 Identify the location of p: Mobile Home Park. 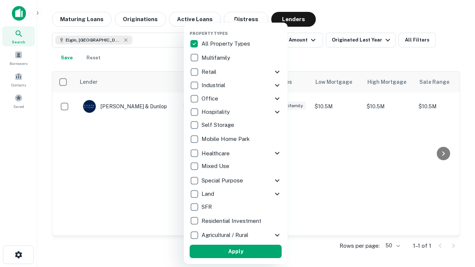
(226, 139).